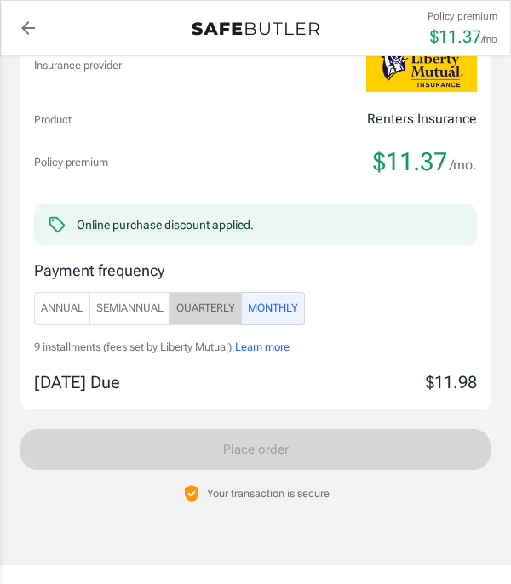 The image size is (511, 584). Describe the element at coordinates (463, 165) in the screenshot. I see `span: /mo.` at that location.